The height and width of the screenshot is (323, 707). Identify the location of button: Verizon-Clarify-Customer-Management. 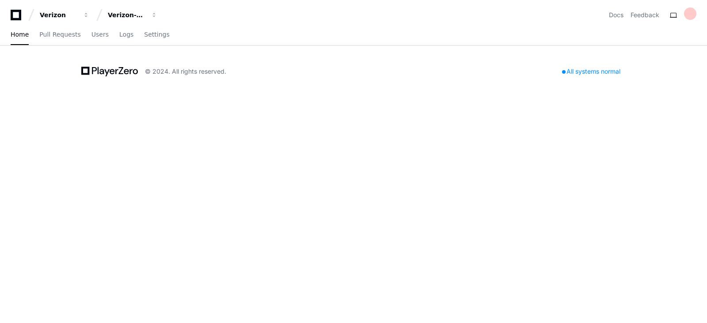
(133, 15).